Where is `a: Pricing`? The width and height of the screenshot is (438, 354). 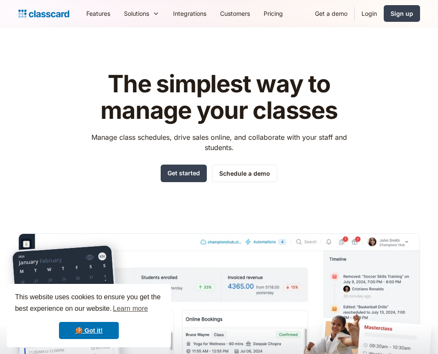 a: Pricing is located at coordinates (273, 13).